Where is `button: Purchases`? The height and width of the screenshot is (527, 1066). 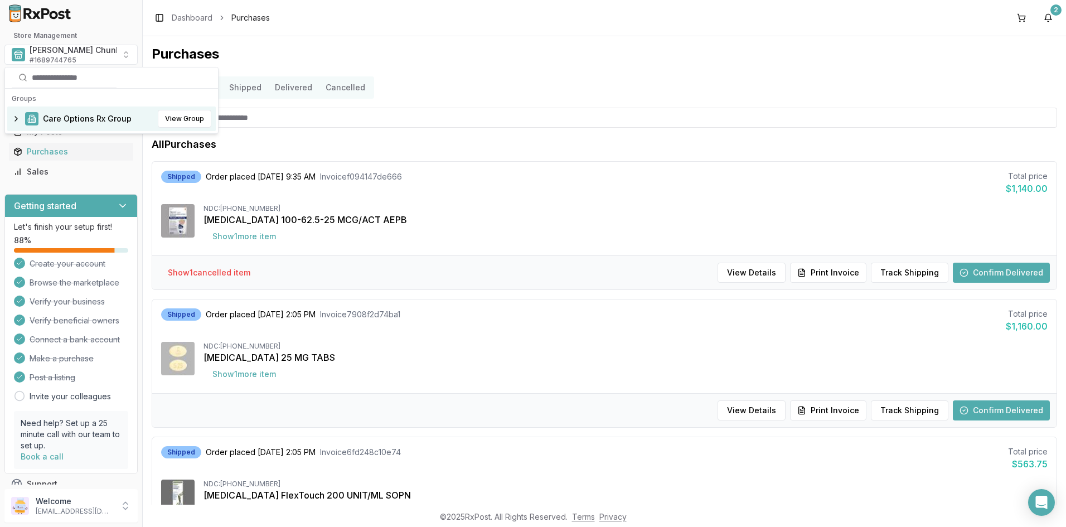
button: Purchases is located at coordinates (71, 152).